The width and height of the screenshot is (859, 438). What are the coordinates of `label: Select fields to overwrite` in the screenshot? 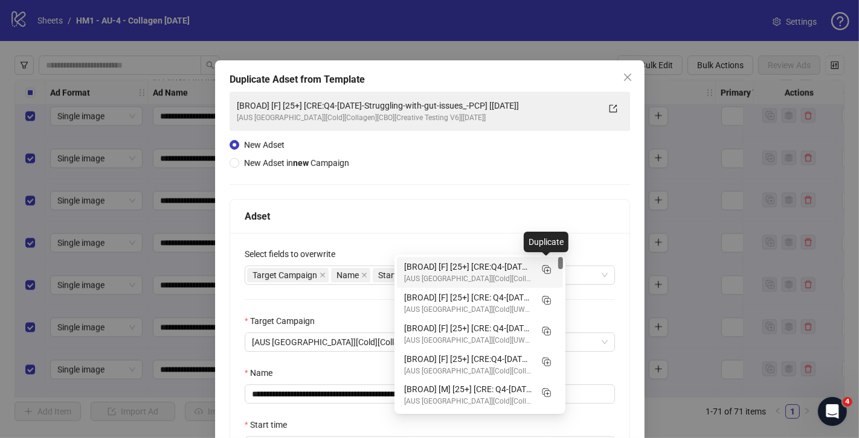 It's located at (294, 254).